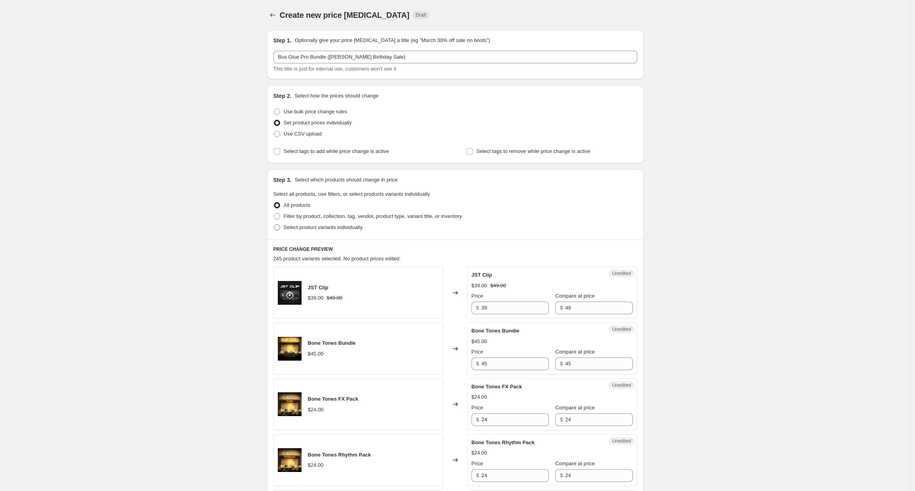 The width and height of the screenshot is (915, 491). Describe the element at coordinates (290, 293) in the screenshot. I see `img: Store-Card_1_80x.jpg` at that location.